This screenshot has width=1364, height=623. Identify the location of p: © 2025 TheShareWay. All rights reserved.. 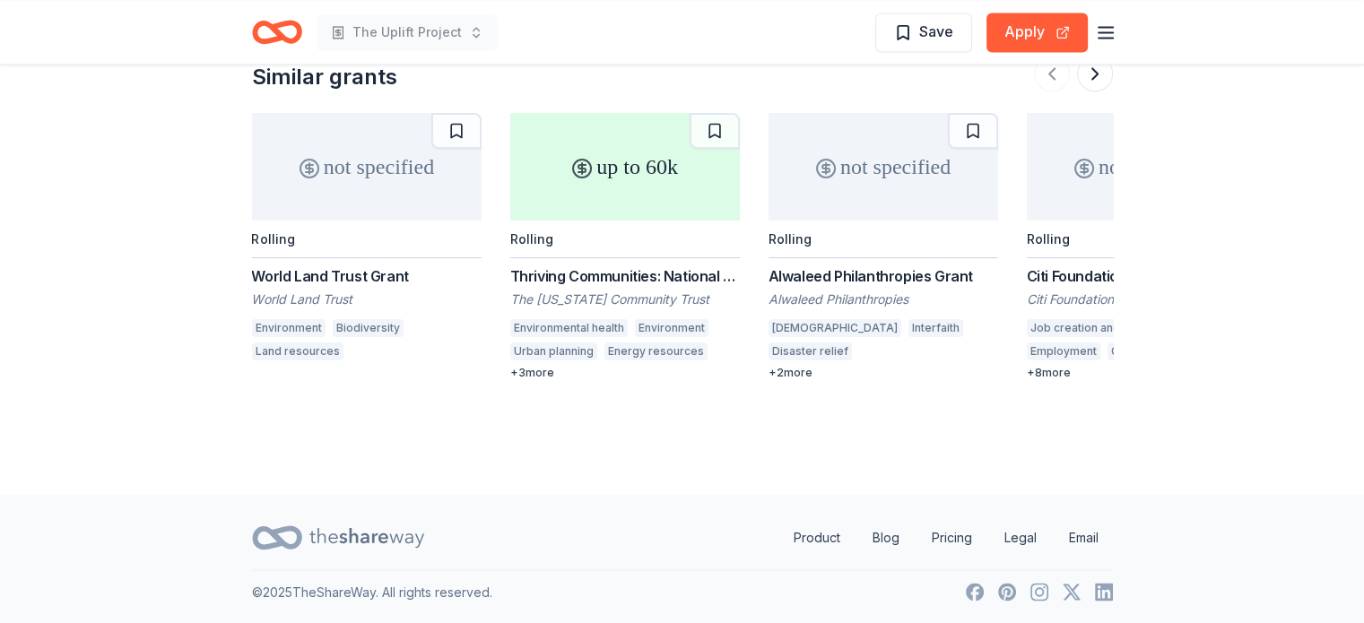
(372, 592).